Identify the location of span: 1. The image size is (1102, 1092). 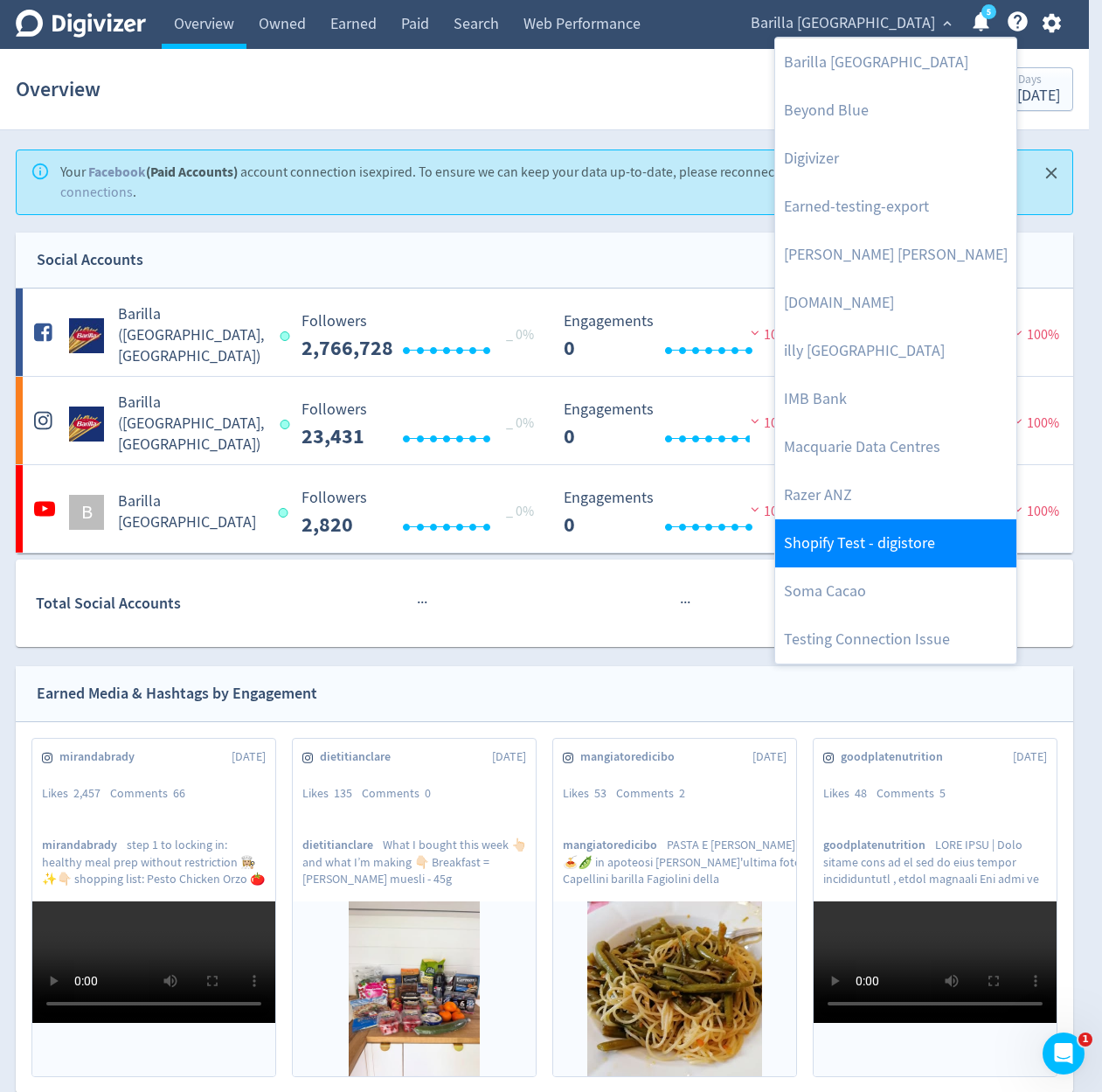
(1086, 1039).